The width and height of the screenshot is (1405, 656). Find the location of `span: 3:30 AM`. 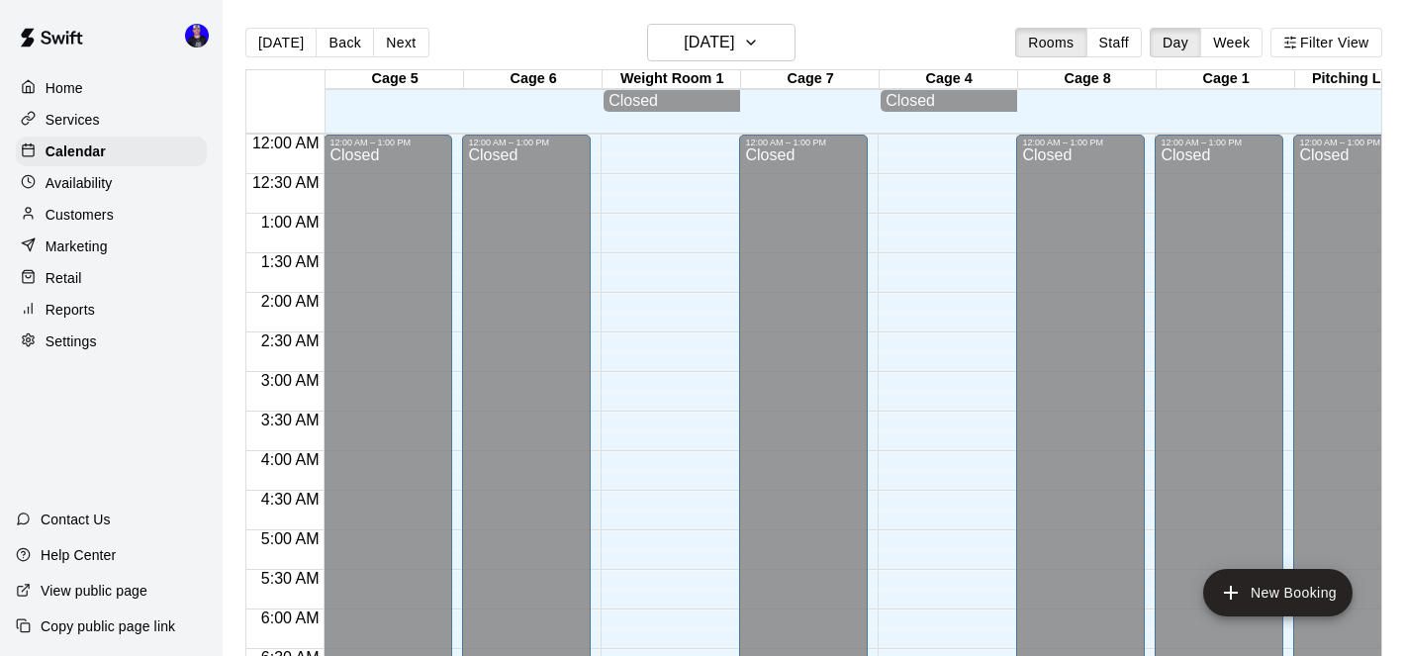

span: 3:30 AM is located at coordinates (290, 420).